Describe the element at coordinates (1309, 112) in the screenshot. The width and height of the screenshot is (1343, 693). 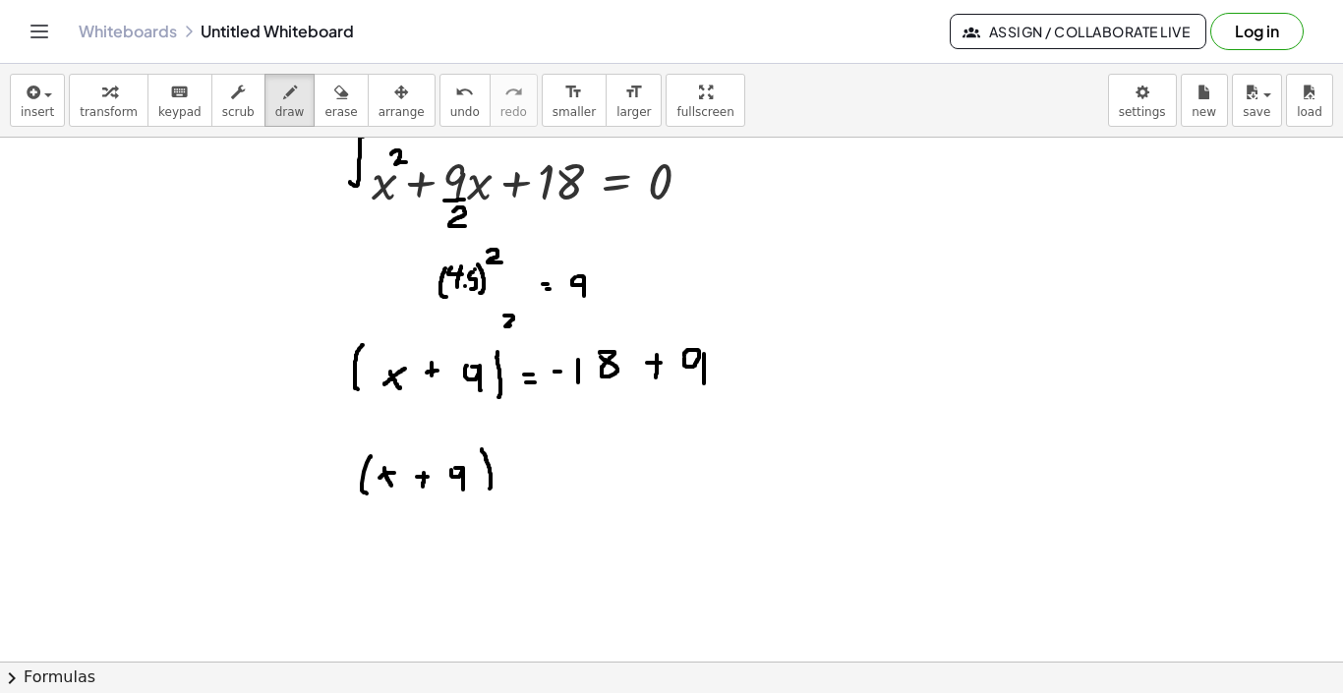
I see `span: load` at that location.